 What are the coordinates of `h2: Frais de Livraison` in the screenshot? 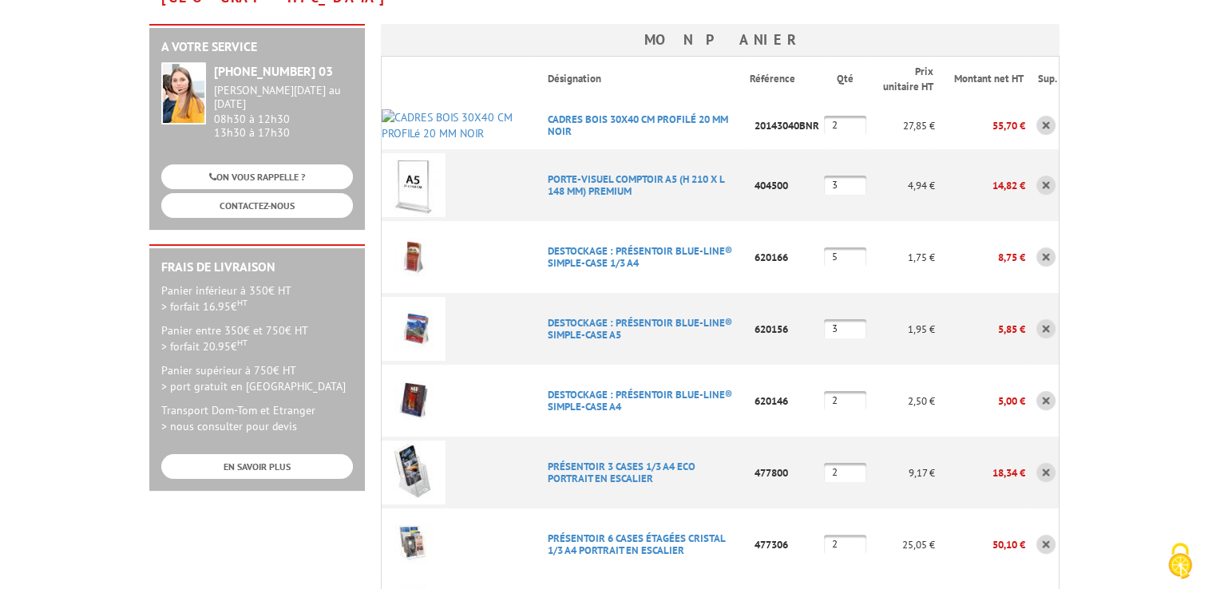 It's located at (257, 267).